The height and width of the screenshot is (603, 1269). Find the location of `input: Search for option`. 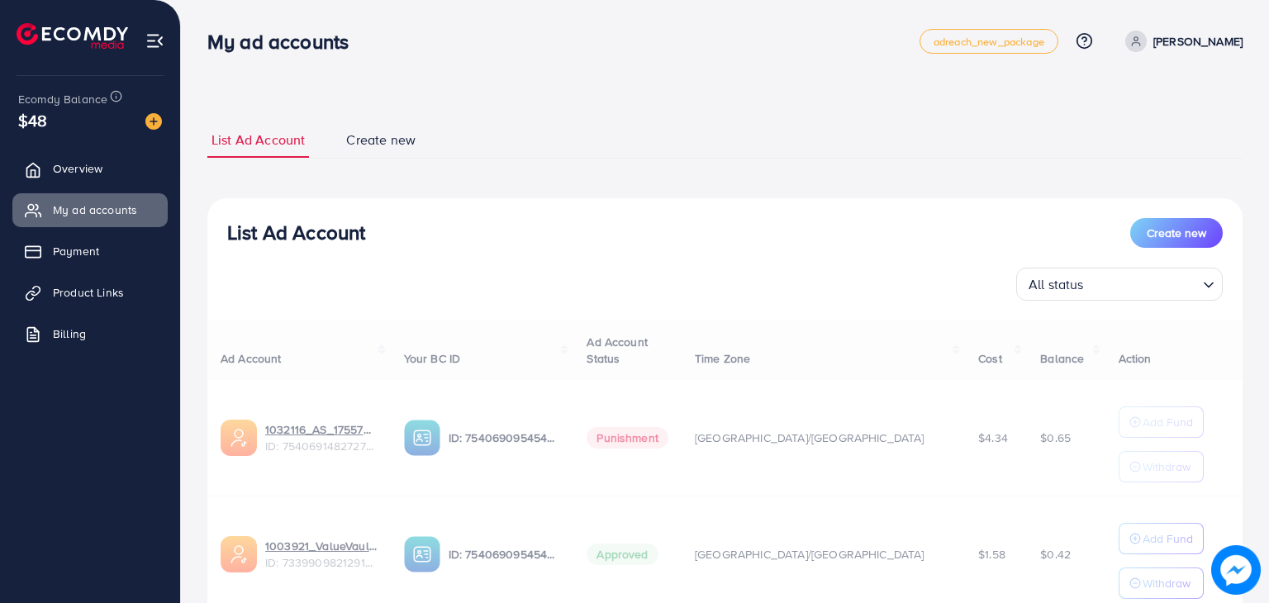

input: Search for option is located at coordinates (1142, 282).